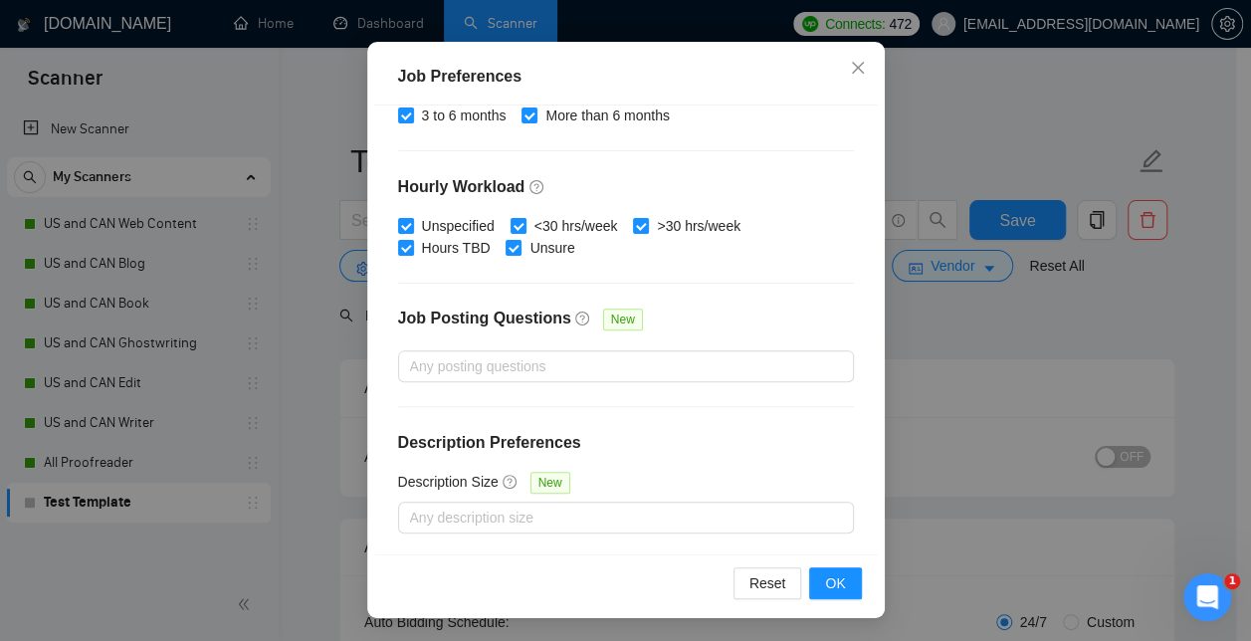  I want to click on span: 3 to 6 months, so click(464, 115).